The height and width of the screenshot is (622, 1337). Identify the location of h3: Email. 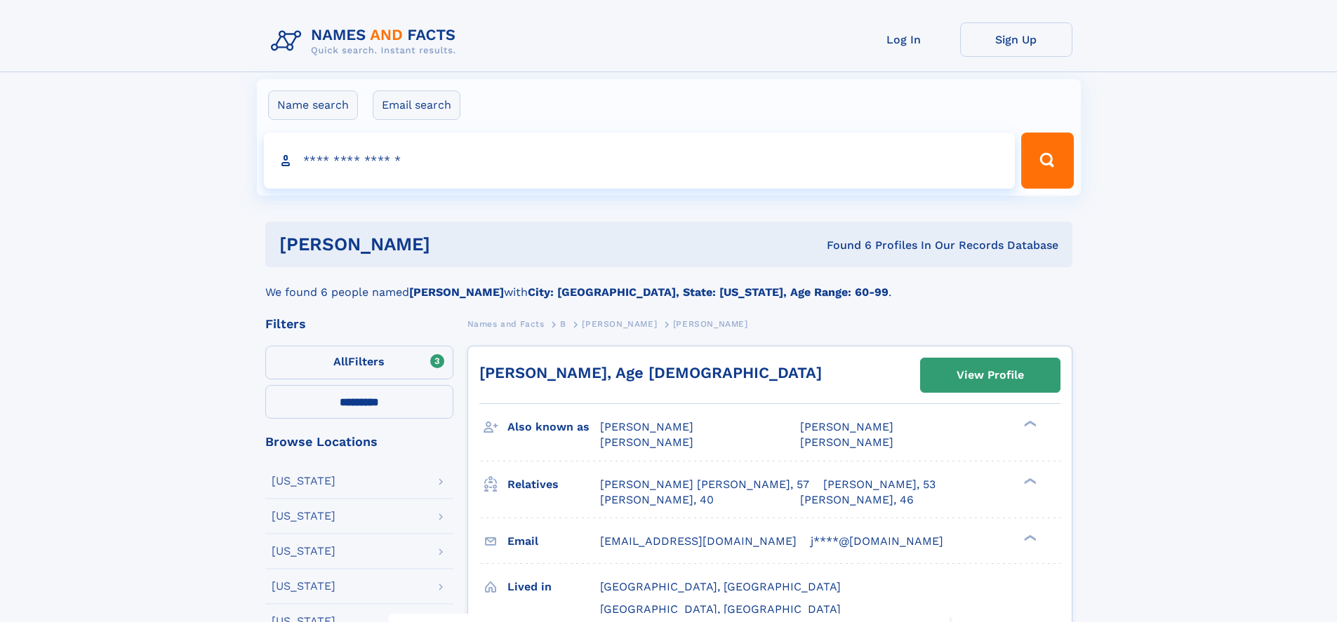
(554, 542).